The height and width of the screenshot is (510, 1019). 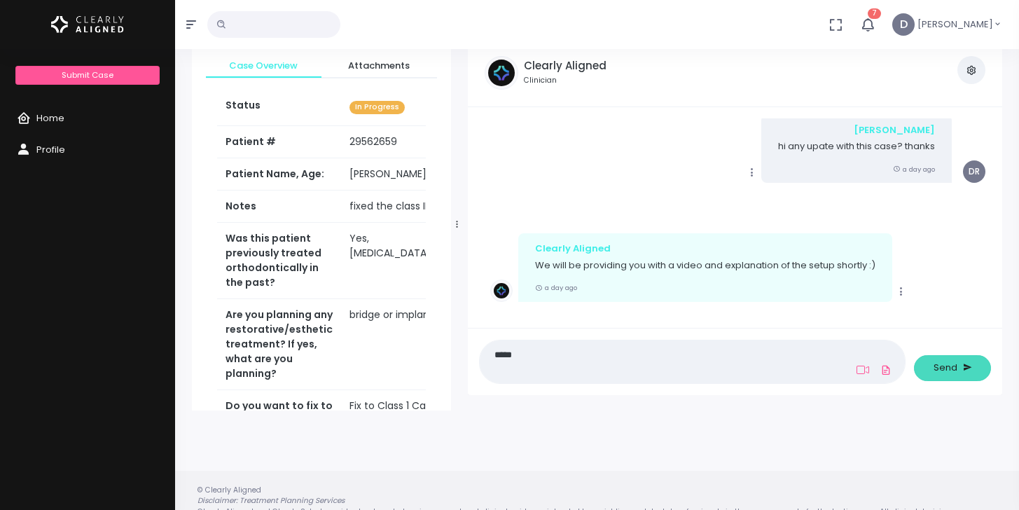 What do you see at coordinates (874, 13) in the screenshot?
I see `span: 7` at bounding box center [874, 13].